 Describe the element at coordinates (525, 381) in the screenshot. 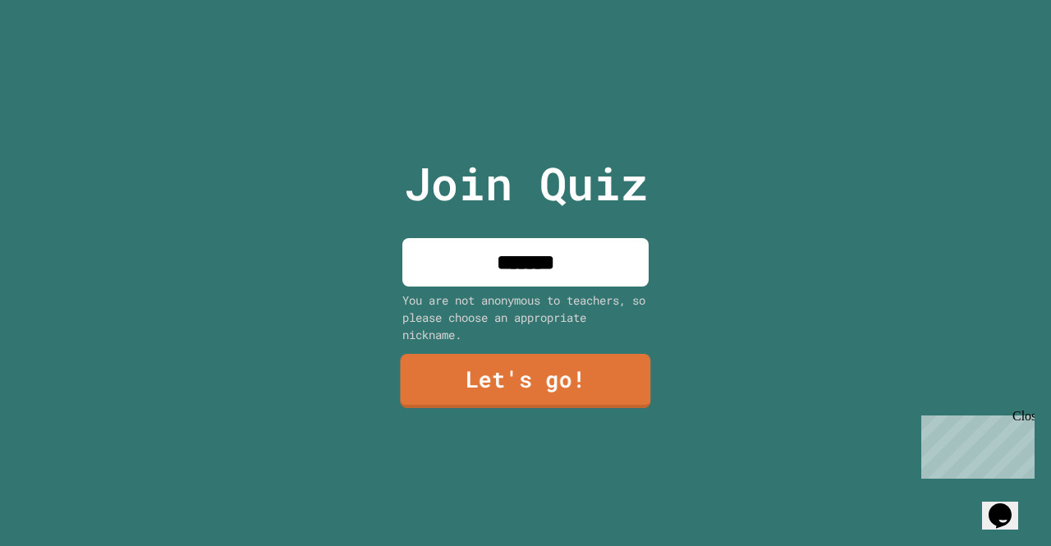

I see `a: Let's go!` at that location.